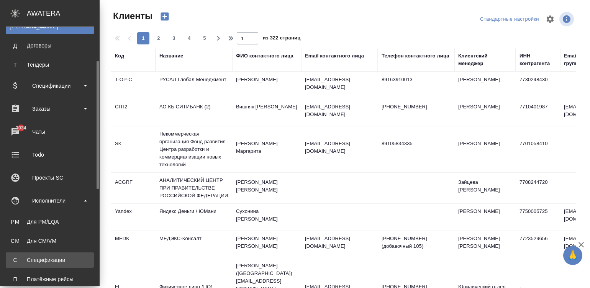  Describe the element at coordinates (538, 217) in the screenshot. I see `td: 7750005725` at that location.